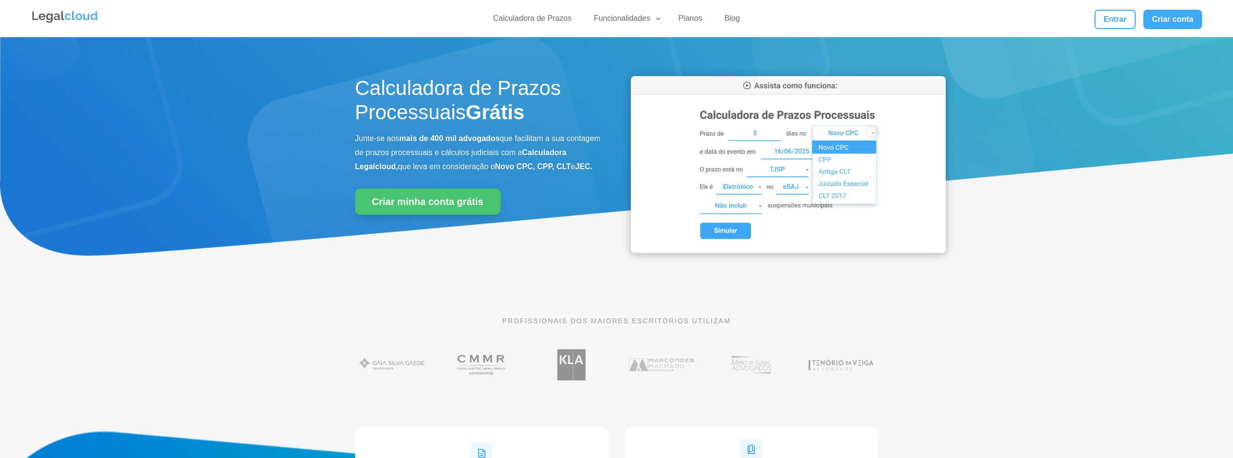 The height and width of the screenshot is (458, 1233). I want to click on a: Logo da Legalcloud, so click(65, 21).